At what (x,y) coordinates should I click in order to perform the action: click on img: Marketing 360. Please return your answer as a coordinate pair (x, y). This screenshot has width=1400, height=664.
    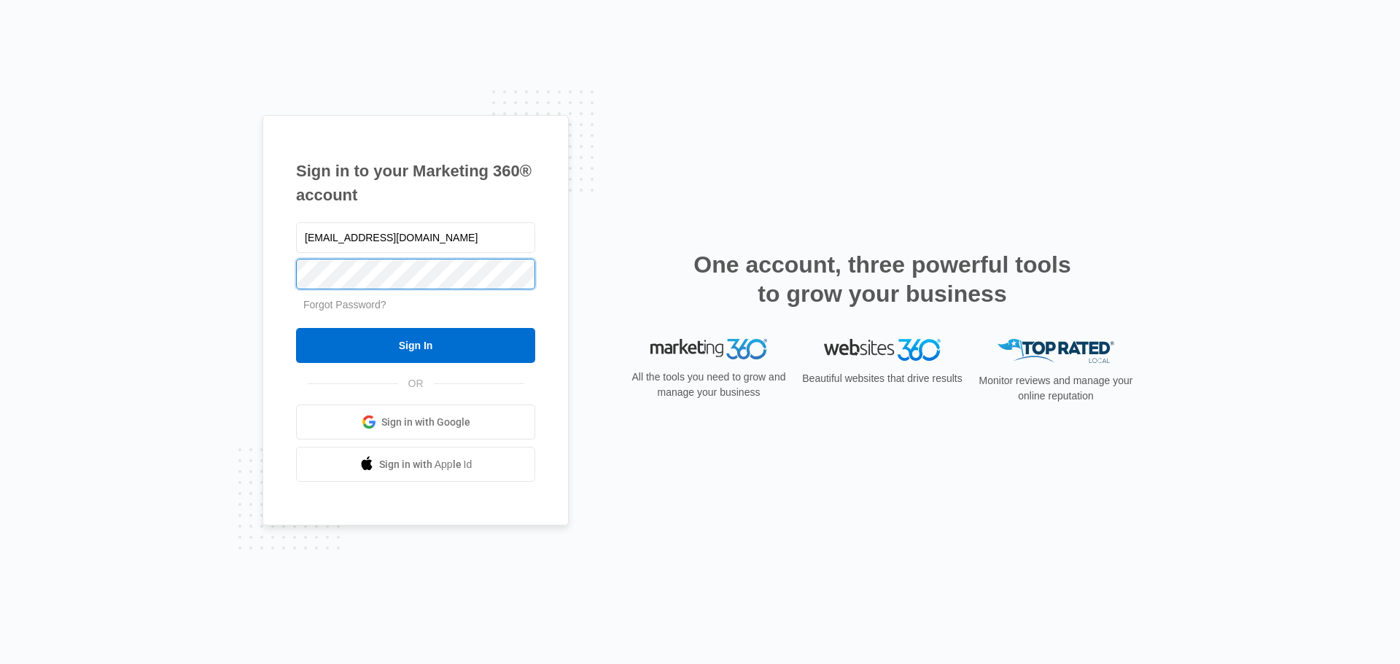
    Looking at the image, I should click on (709, 349).